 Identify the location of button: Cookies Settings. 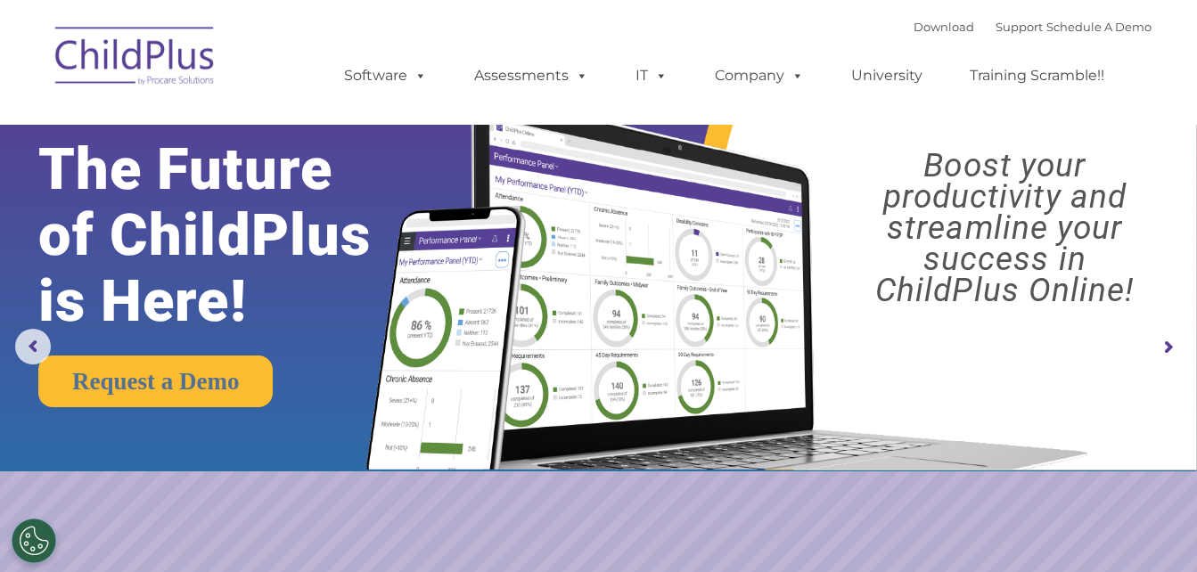
(34, 541).